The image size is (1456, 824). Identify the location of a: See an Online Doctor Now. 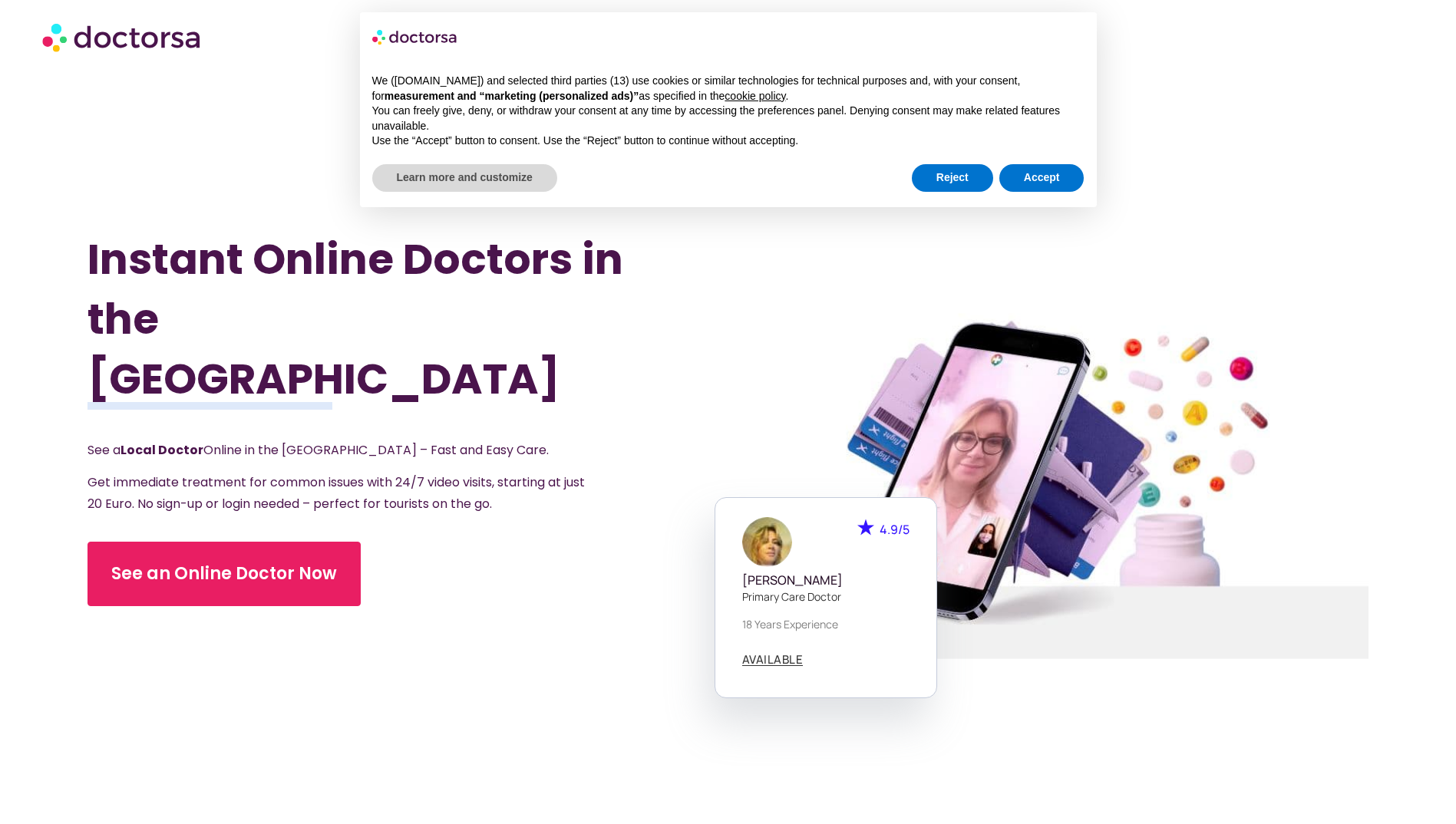
(224, 573).